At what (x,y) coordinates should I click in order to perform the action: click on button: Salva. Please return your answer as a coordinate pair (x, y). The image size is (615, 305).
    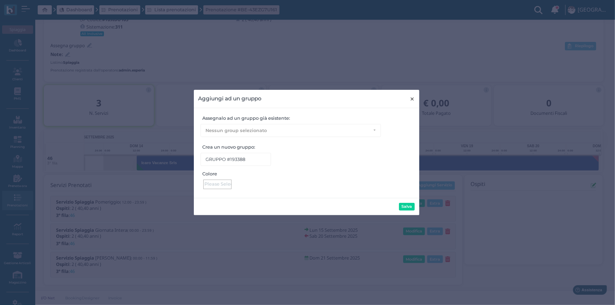
    Looking at the image, I should click on (407, 207).